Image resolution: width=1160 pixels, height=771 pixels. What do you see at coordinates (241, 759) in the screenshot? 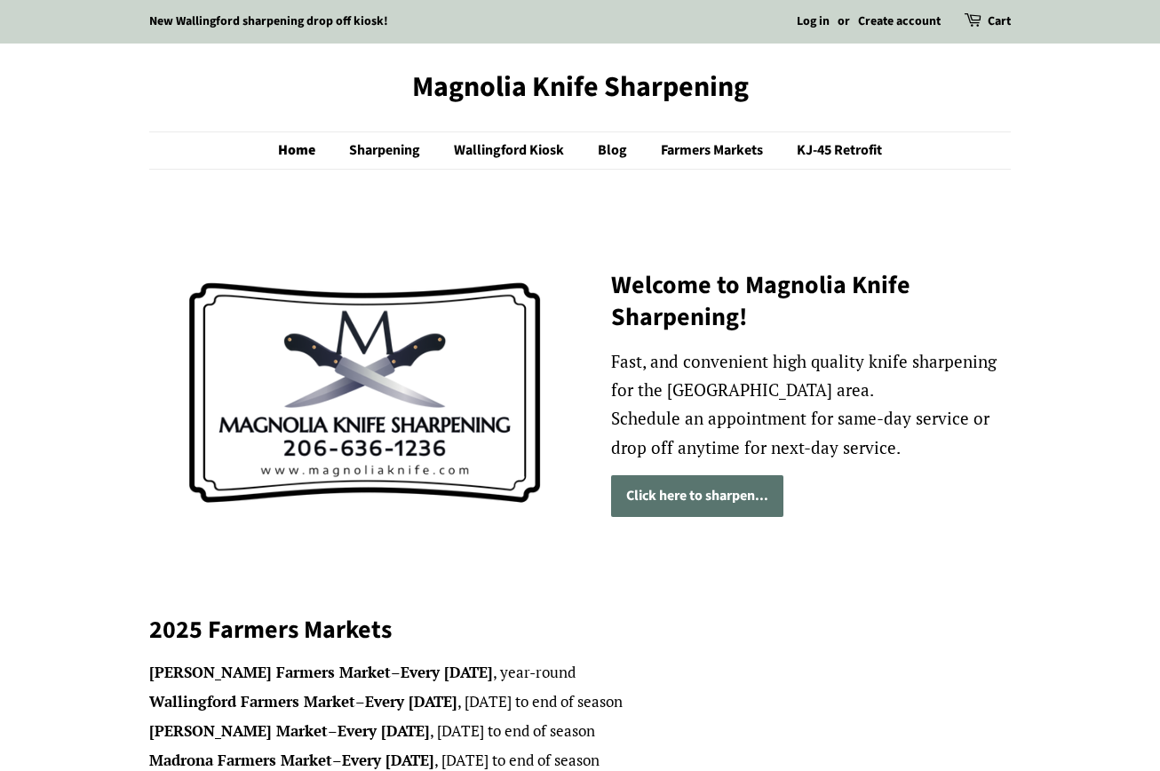
I see `strong: Madrona Farmers Market` at bounding box center [241, 759].